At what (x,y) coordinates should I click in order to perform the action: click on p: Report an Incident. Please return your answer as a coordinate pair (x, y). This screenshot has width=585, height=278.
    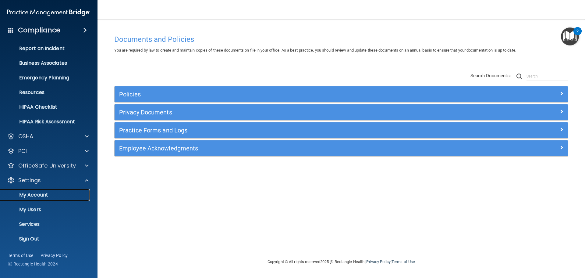
    Looking at the image, I should click on (45, 48).